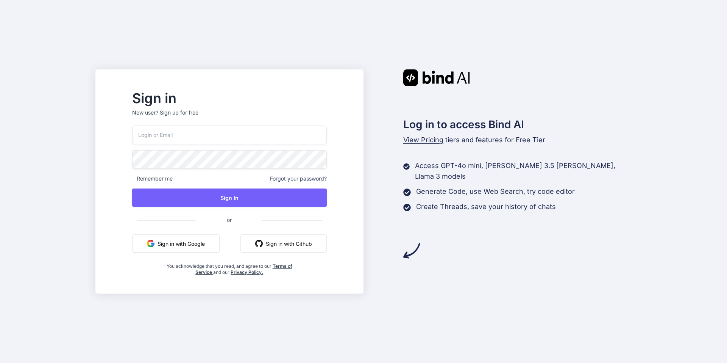  Describe the element at coordinates (299, 178) in the screenshot. I see `span: Forgot your password?` at that location.